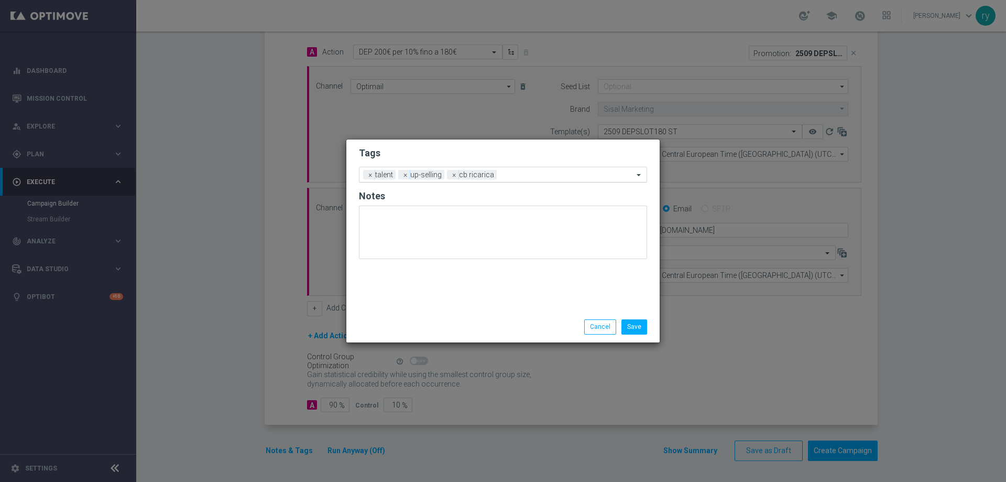  I want to click on span: talent, so click(384, 174).